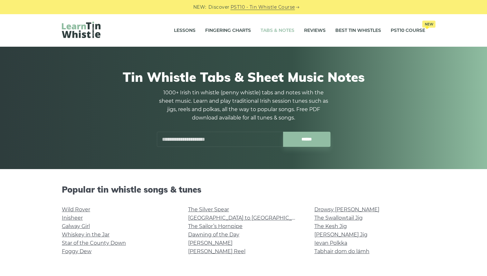 Image resolution: width=487 pixels, height=276 pixels. I want to click on span: New, so click(429, 24).